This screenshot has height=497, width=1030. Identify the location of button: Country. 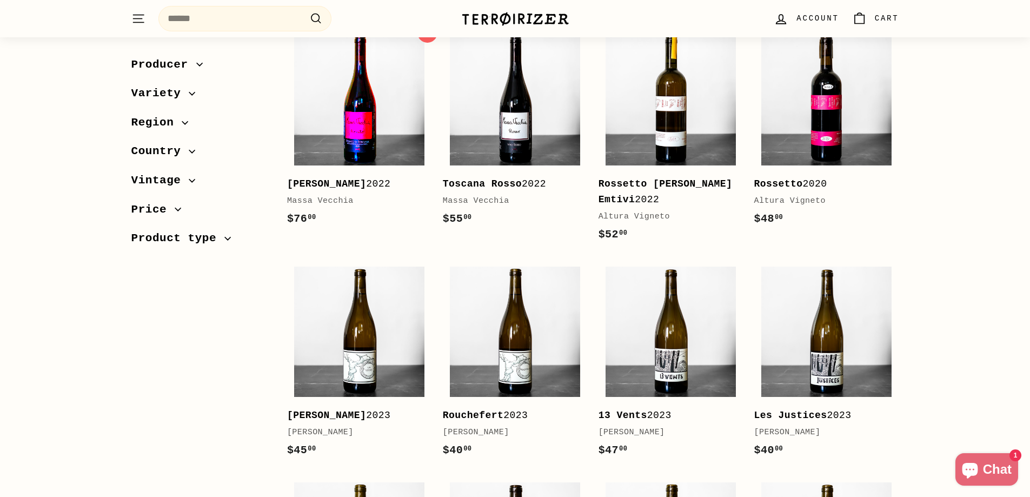
(201, 155).